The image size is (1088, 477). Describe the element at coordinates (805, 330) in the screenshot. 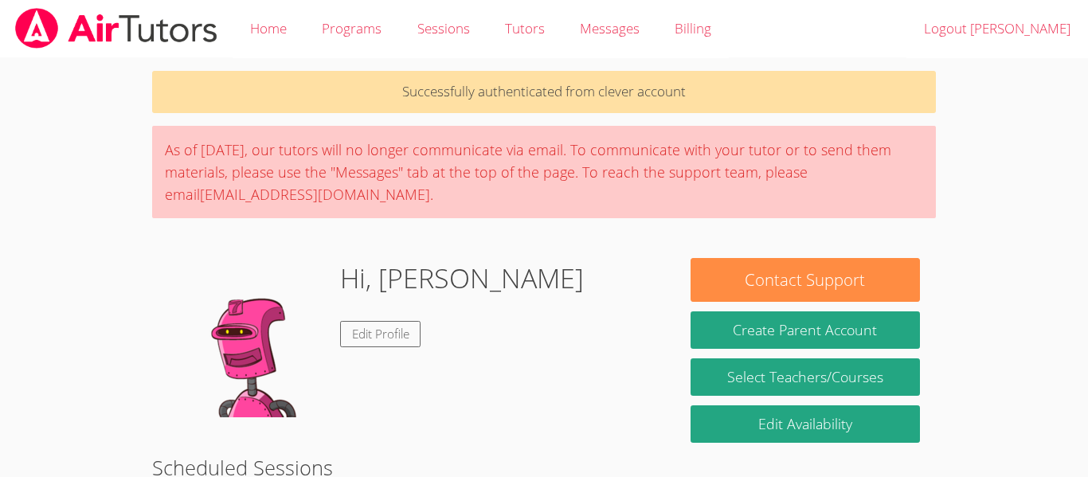

I see `button: Create Parent Account` at that location.